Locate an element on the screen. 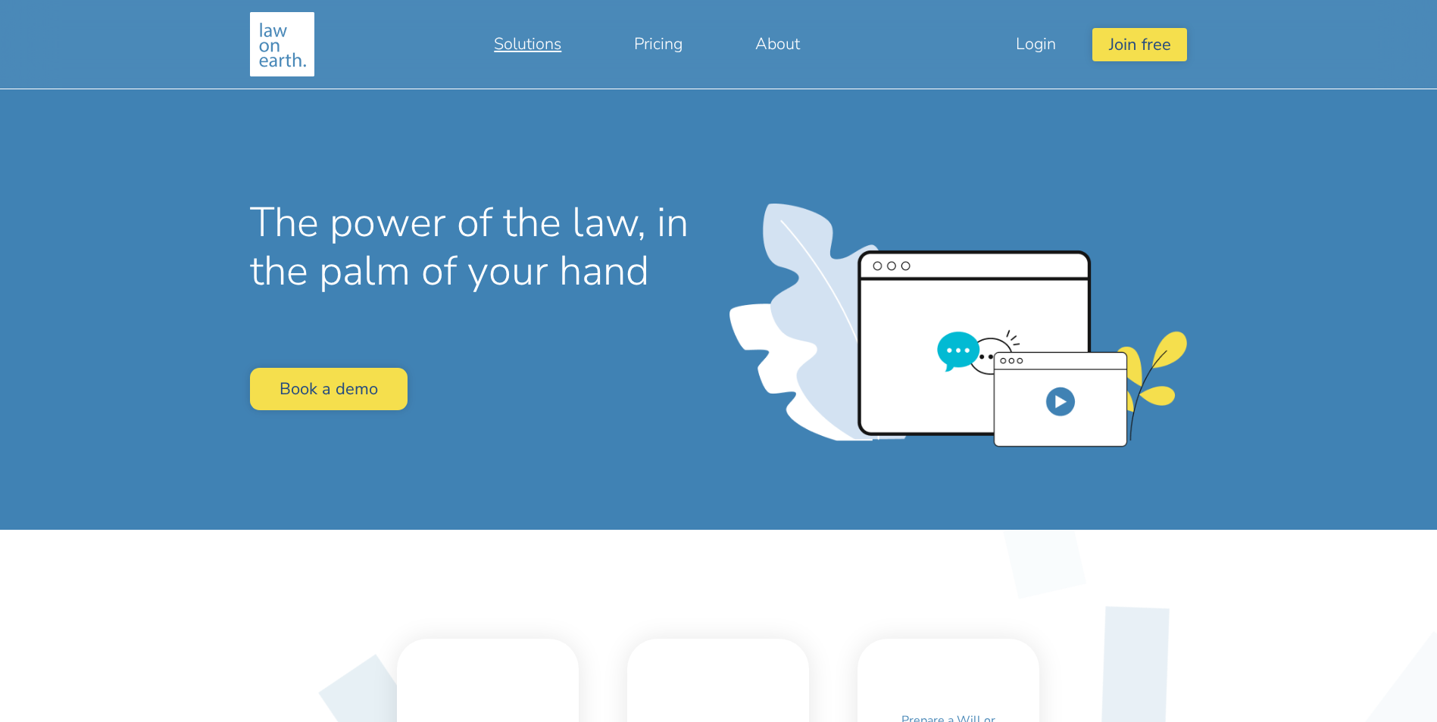 The height and width of the screenshot is (722, 1437). h1: The power of the law, in the palm of your hand is located at coordinates (478, 247).